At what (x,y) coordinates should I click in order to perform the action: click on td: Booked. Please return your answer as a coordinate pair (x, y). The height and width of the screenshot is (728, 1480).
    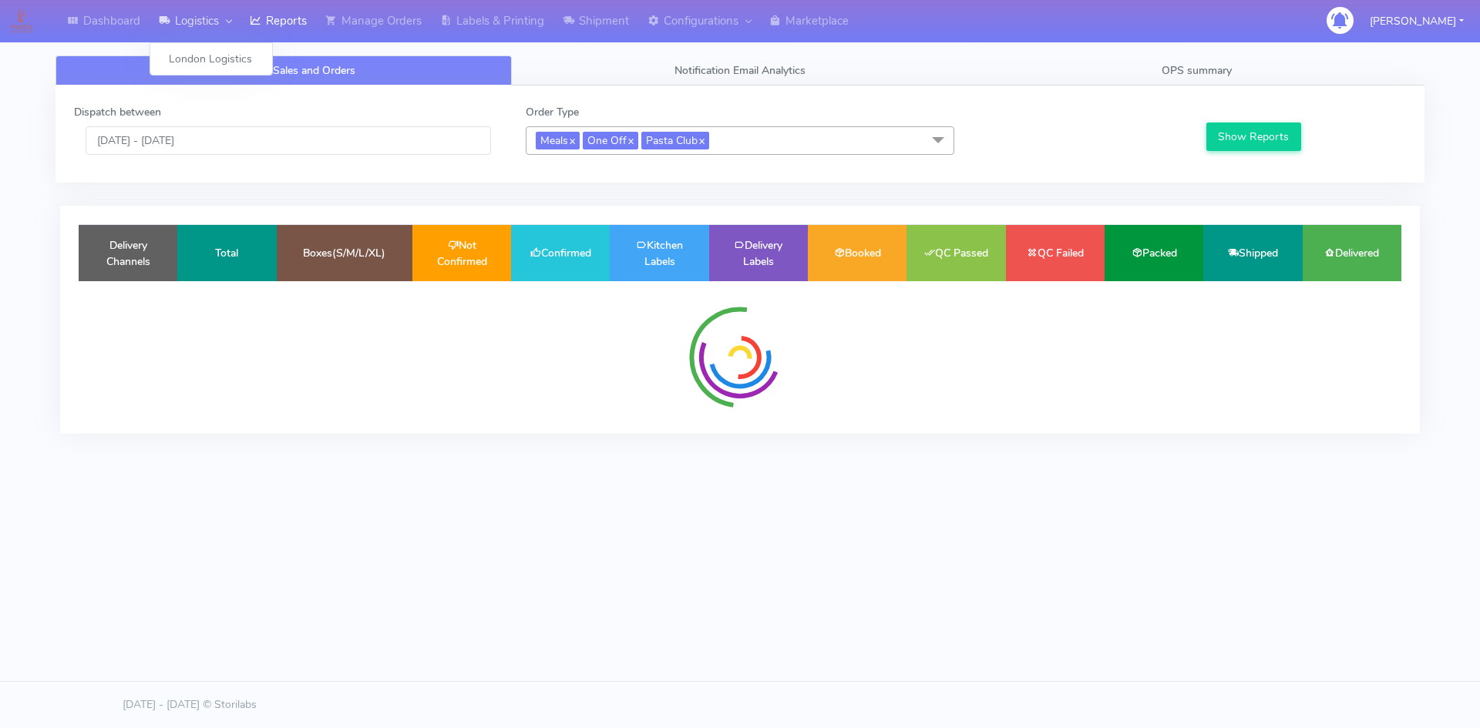
    Looking at the image, I should click on (857, 253).